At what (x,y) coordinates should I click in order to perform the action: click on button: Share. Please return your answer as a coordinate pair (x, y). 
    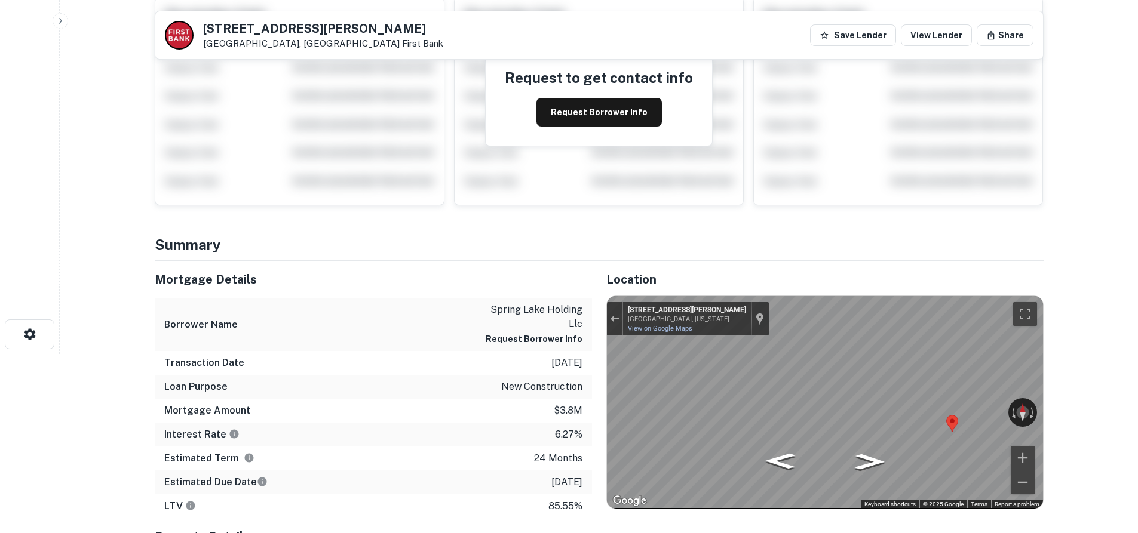
    Looking at the image, I should click on (1005, 35).